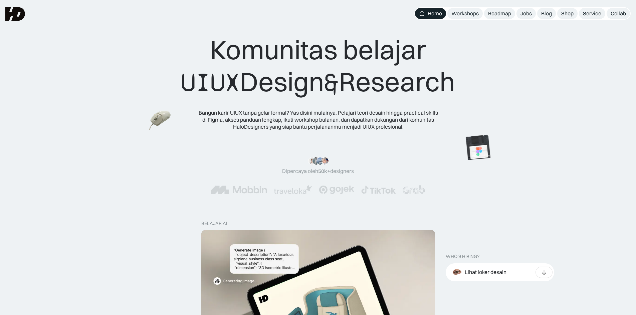 The image size is (636, 315). What do you see at coordinates (485, 272) in the screenshot?
I see `div: Lihat loker desain` at bounding box center [485, 272].